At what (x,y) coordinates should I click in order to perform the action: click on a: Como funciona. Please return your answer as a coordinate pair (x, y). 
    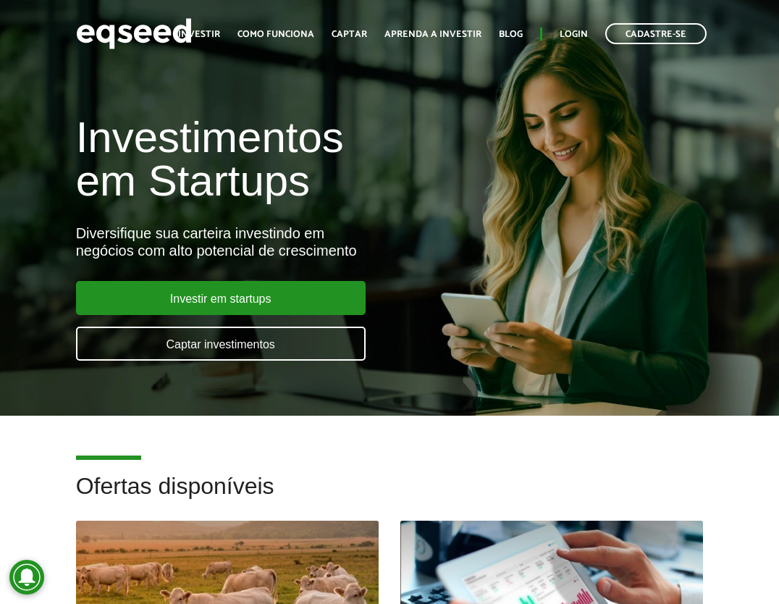
    Looking at the image, I should click on (276, 34).